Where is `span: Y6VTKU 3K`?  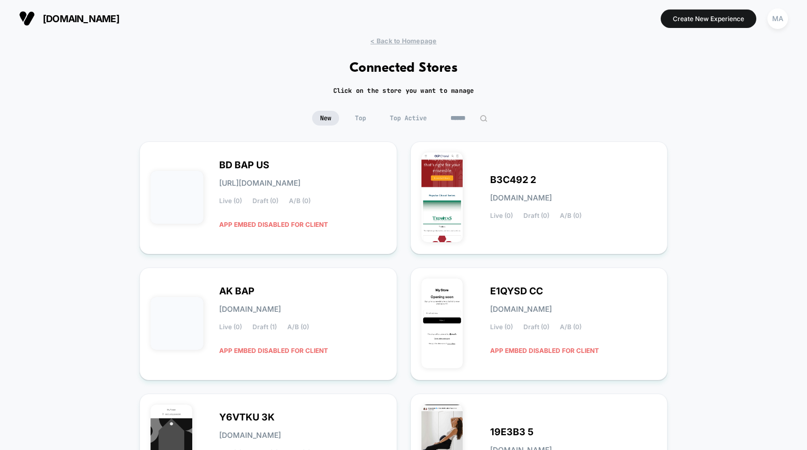
span: Y6VTKU 3K is located at coordinates (246, 418).